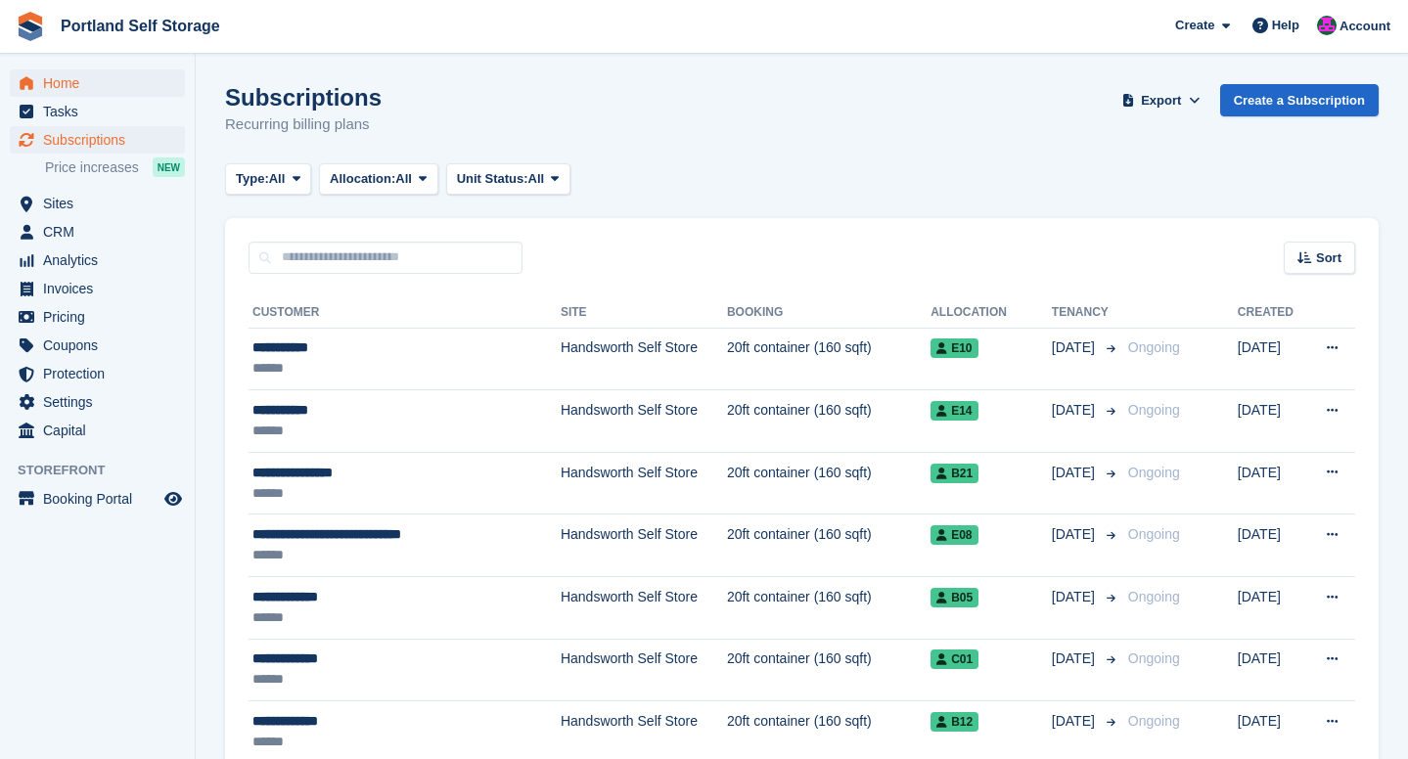 The height and width of the screenshot is (759, 1408). Describe the element at coordinates (991, 313) in the screenshot. I see `th: Allocation` at that location.